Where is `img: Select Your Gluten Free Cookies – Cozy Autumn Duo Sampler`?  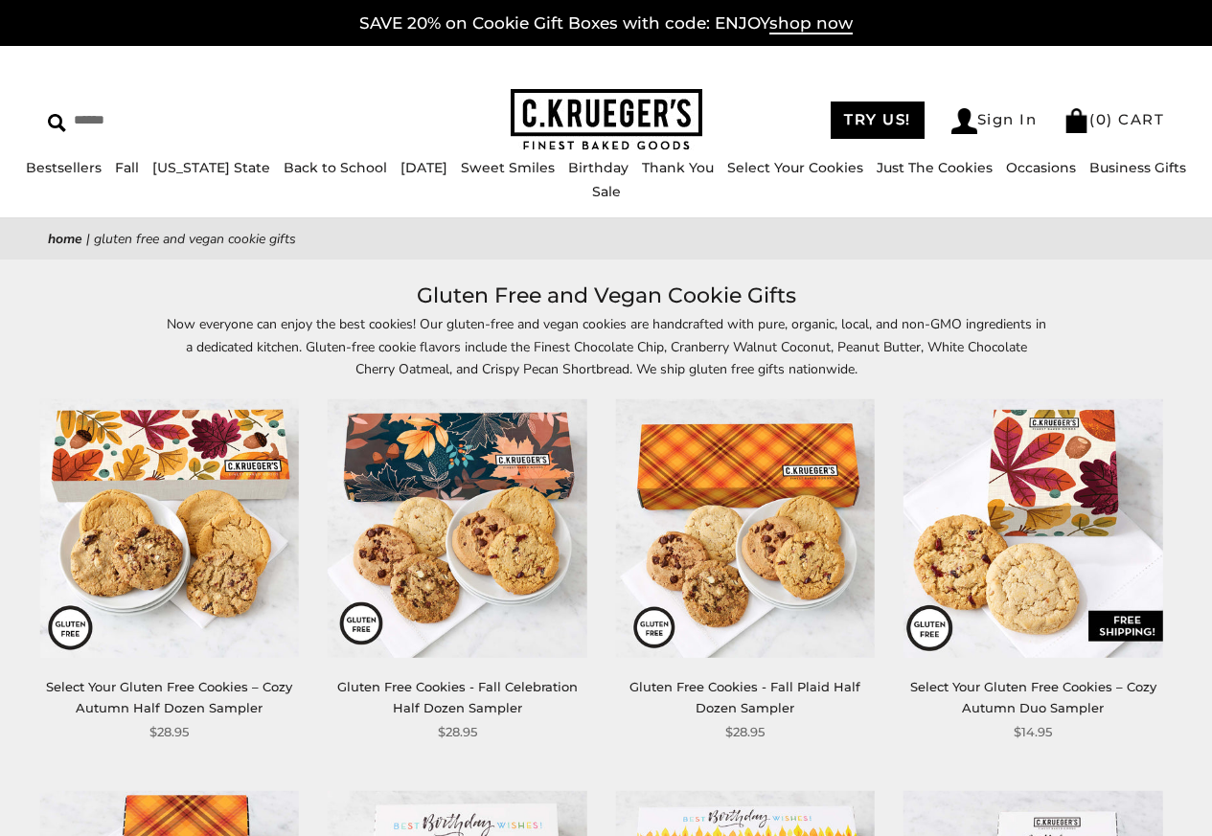
img: Select Your Gluten Free Cookies – Cozy Autumn Duo Sampler is located at coordinates (1033, 529).